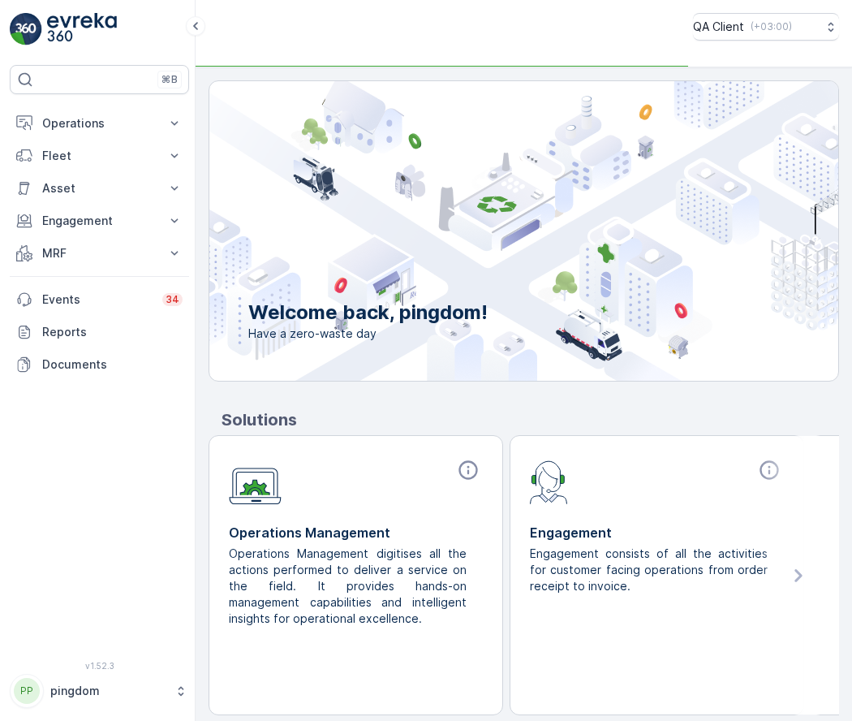 Image resolution: width=852 pixels, height=721 pixels. What do you see at coordinates (172, 300) in the screenshot?
I see `p: 34` at bounding box center [172, 300].